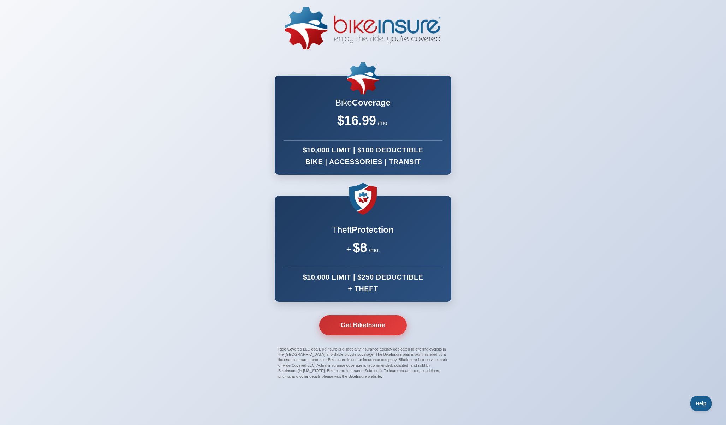  What do you see at coordinates (363, 150) in the screenshot?
I see `div: $10,000 LIMIT | $100 DEDUCTIBLE` at bounding box center [363, 150].